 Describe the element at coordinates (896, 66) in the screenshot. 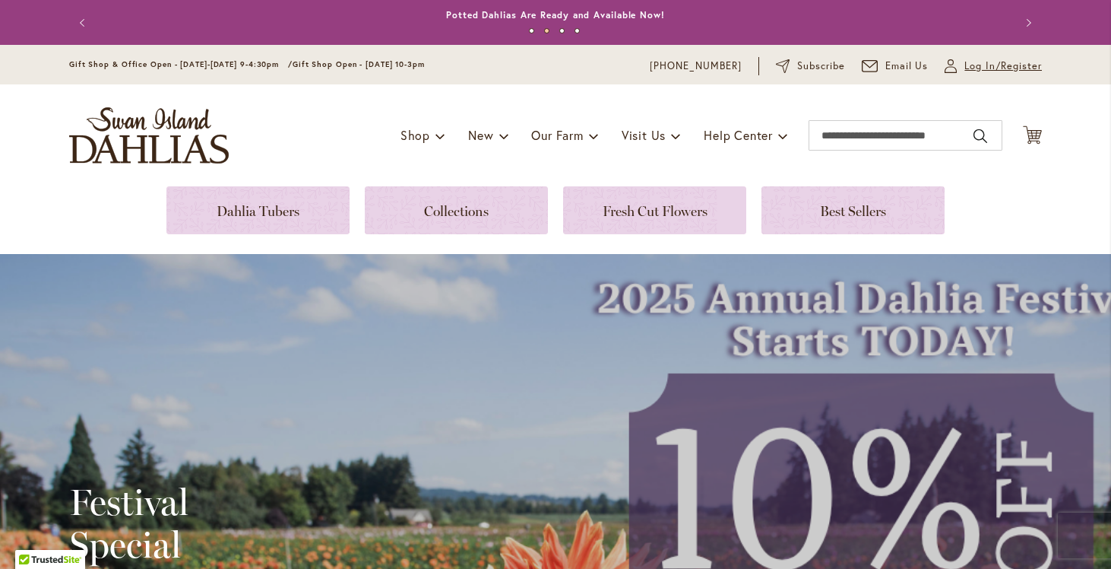

I see `a: Email Us` at that location.